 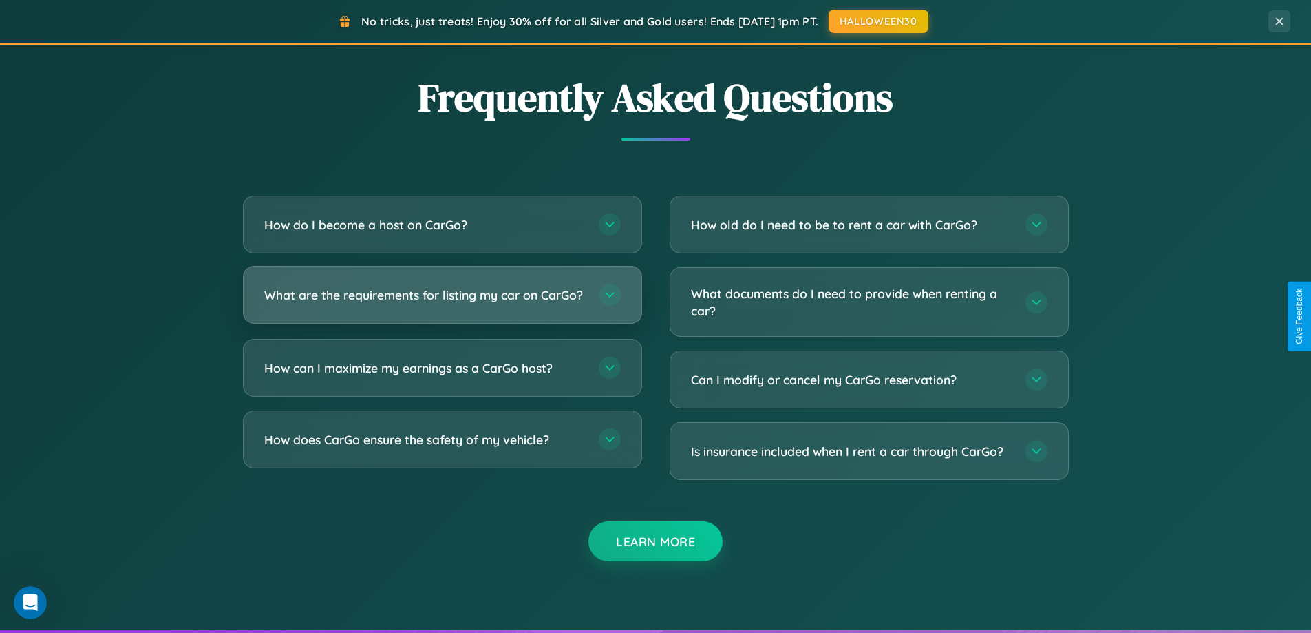 I want to click on h3: How does CarGo ensure the safety of my vehicle?, so click(x=425, y=439).